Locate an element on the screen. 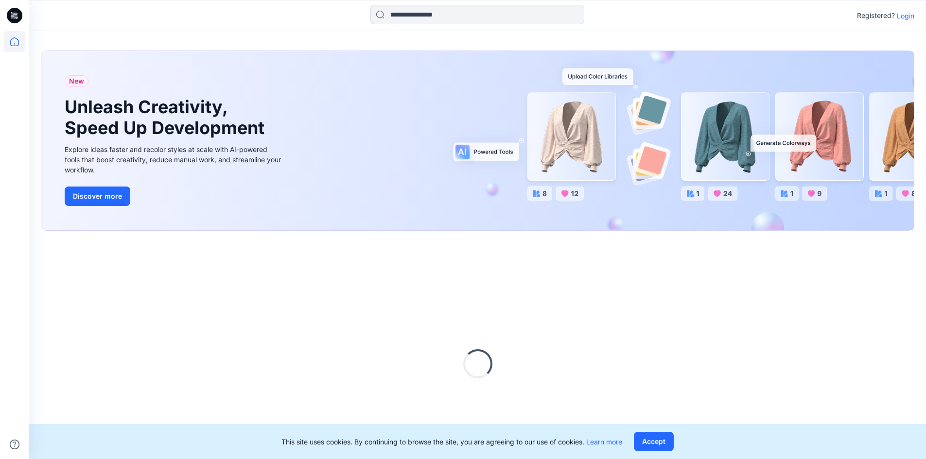 The image size is (926, 459). a: Learn more is located at coordinates (604, 442).